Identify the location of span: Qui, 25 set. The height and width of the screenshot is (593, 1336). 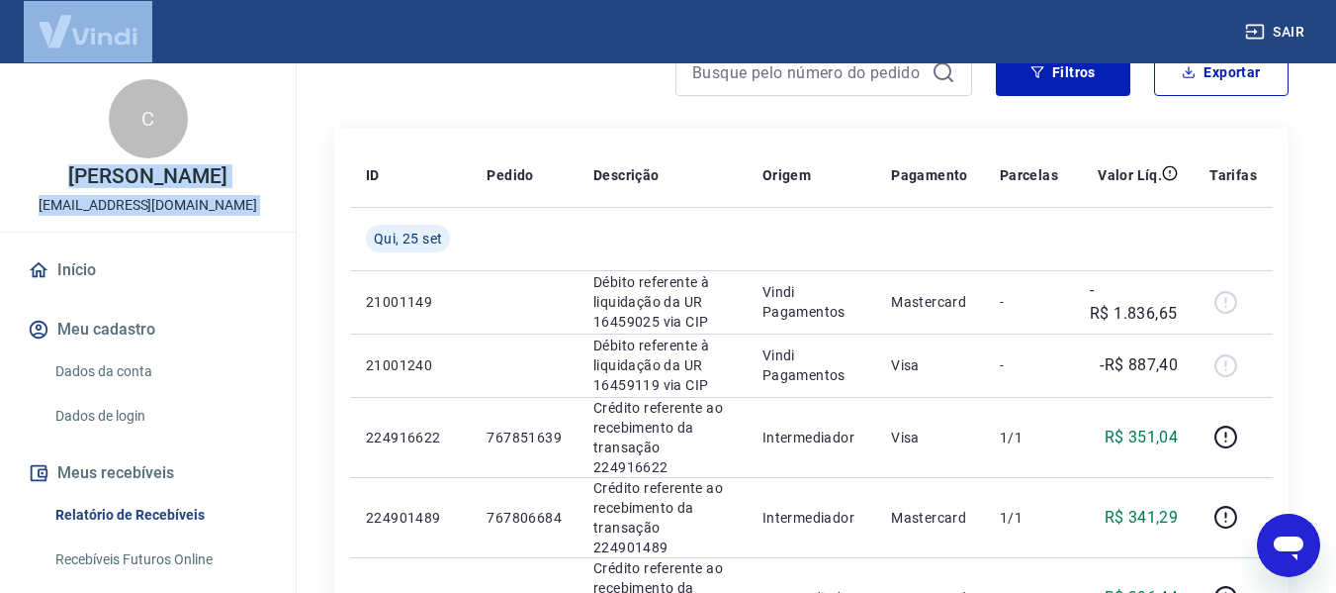
(408, 238).